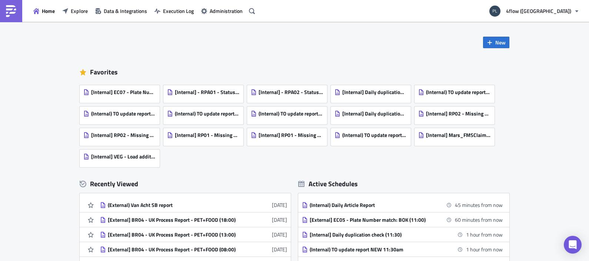 This screenshot has width=589, height=261. What do you see at coordinates (207, 114) in the screenshot?
I see `span: (Internal) TO update report NEW 1pm` at bounding box center [207, 114].